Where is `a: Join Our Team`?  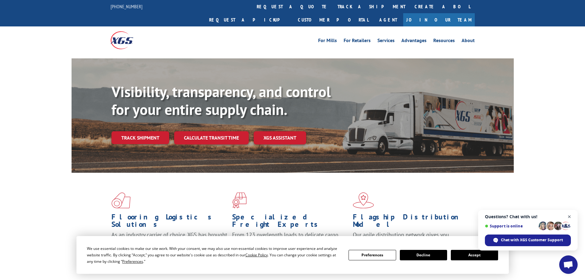
a: Join Our Team is located at coordinates (439, 20).